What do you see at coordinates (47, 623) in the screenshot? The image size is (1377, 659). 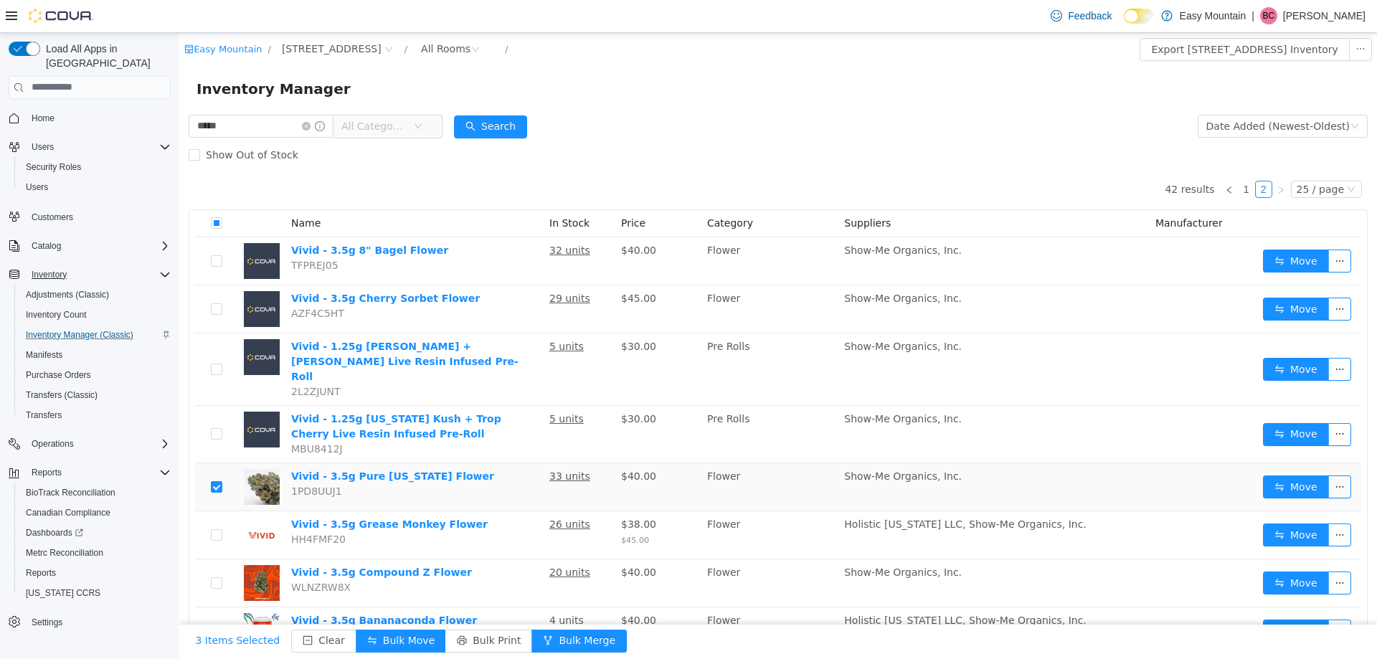 I see `a: Settings` at bounding box center [47, 623].